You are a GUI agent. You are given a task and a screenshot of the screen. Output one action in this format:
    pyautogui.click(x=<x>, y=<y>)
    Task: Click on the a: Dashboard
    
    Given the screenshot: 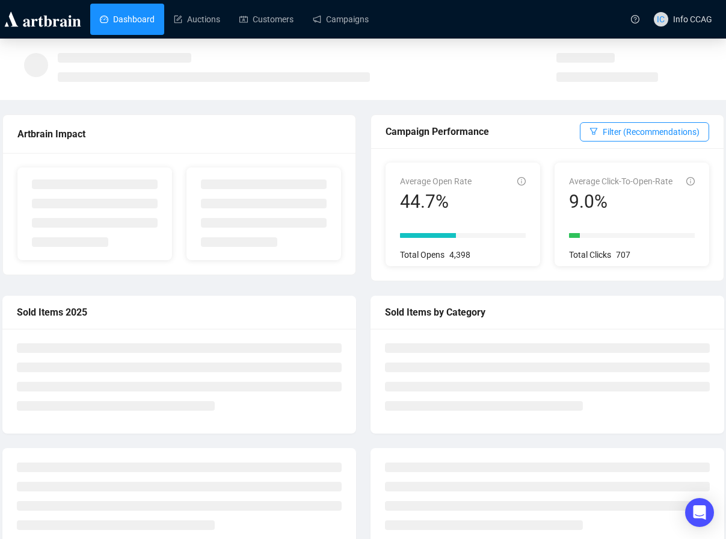 What is the action you would take?
    pyautogui.click(x=127, y=19)
    